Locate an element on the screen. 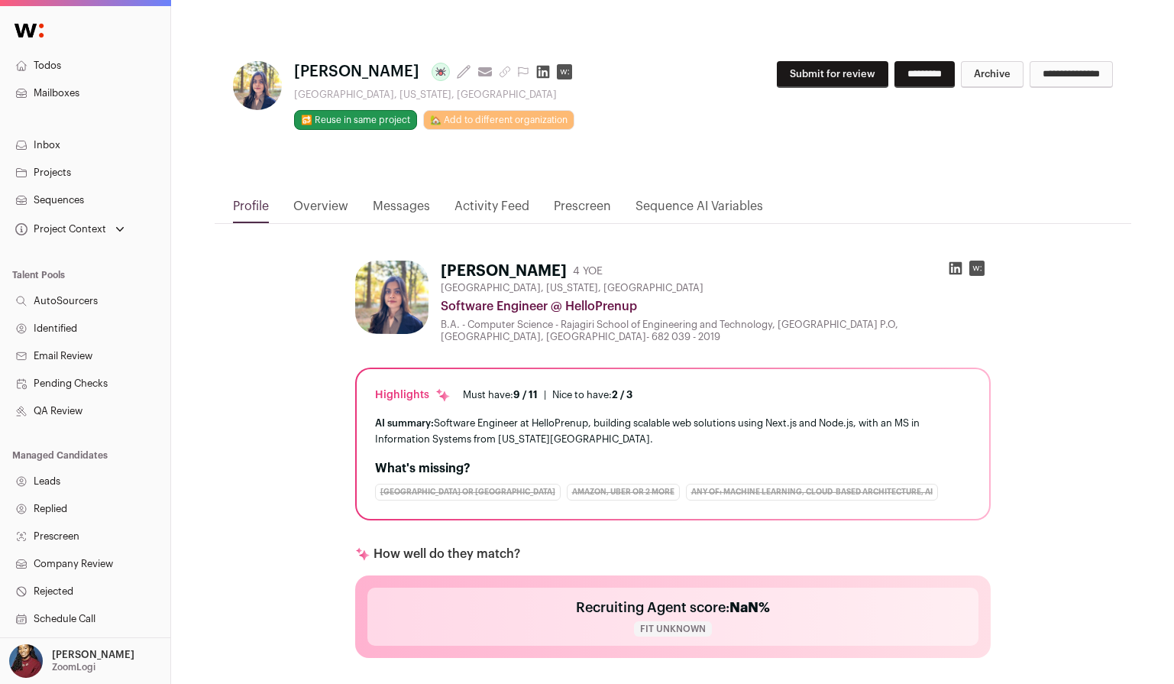  div: Amazon, Uber or 2 more is located at coordinates (623, 492).